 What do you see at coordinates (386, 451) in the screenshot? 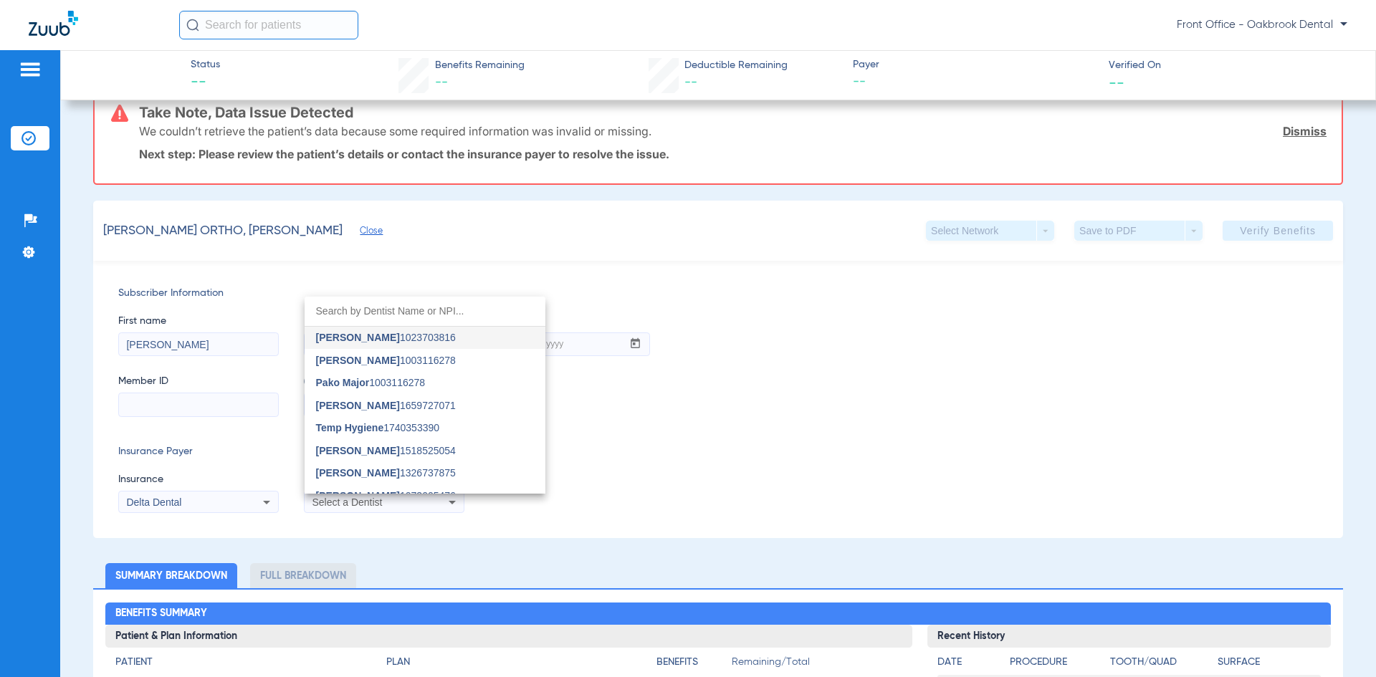
I see `span: 1518525054` at bounding box center [386, 451].